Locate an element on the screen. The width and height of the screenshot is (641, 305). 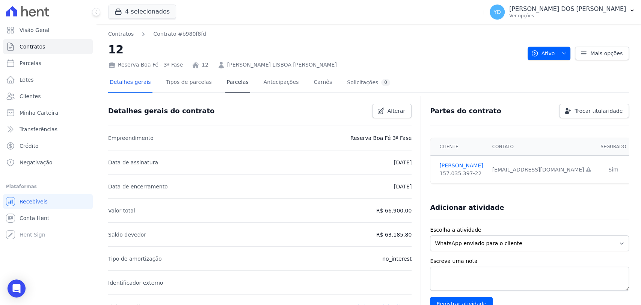
h3: Detalhes gerais do contrato is located at coordinates (161, 111).